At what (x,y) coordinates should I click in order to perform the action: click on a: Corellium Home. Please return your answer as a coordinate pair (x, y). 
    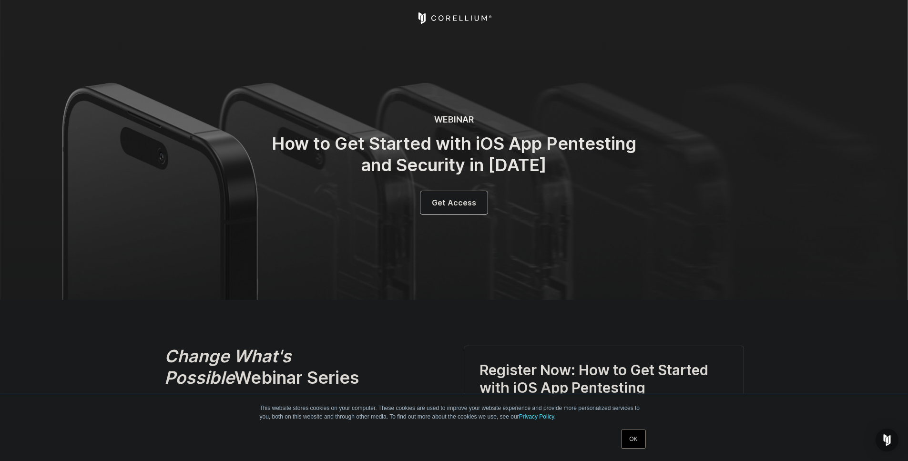
    Looking at the image, I should click on (454, 18).